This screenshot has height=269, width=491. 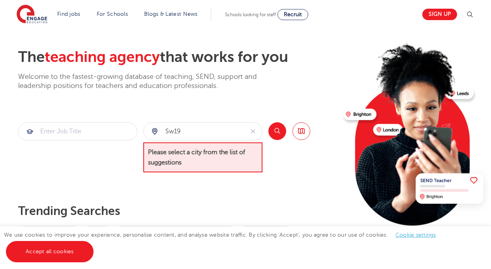 I want to click on span: teaching agency, so click(x=102, y=57).